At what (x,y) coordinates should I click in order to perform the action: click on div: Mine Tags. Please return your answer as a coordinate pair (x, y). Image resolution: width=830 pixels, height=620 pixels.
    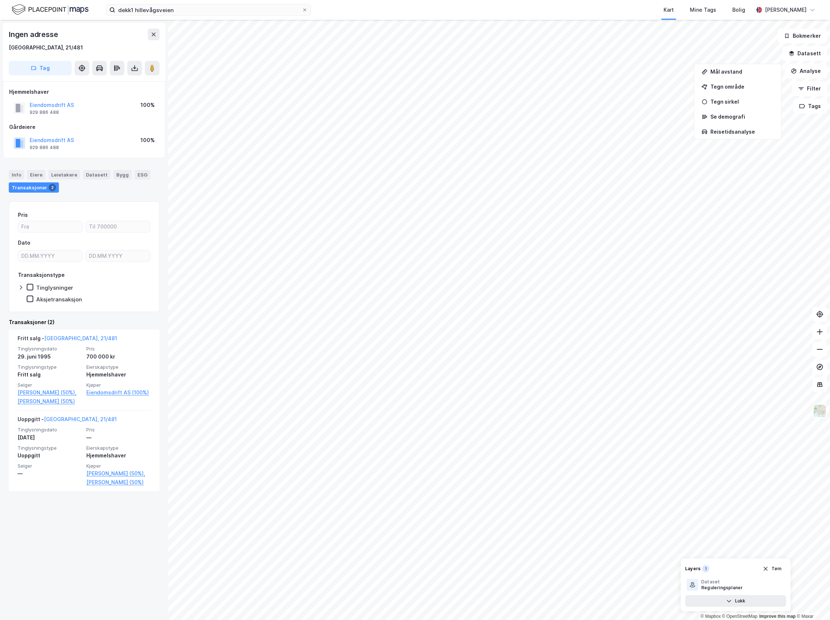
    Looking at the image, I should click on (703, 10).